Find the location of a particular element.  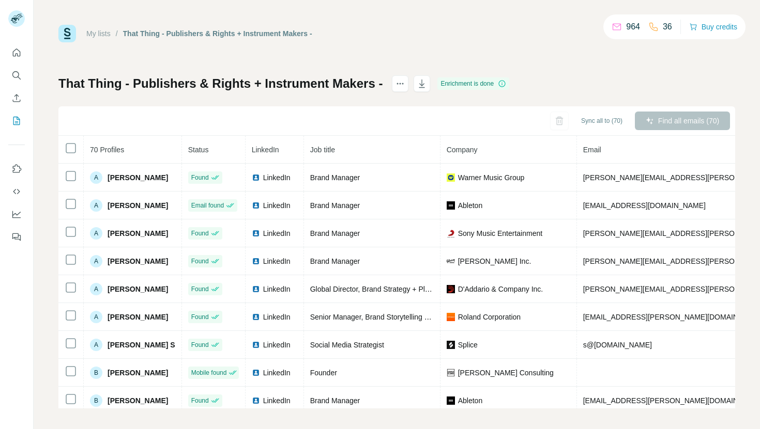

span: D'Addario & Company Inc. is located at coordinates (500, 289).